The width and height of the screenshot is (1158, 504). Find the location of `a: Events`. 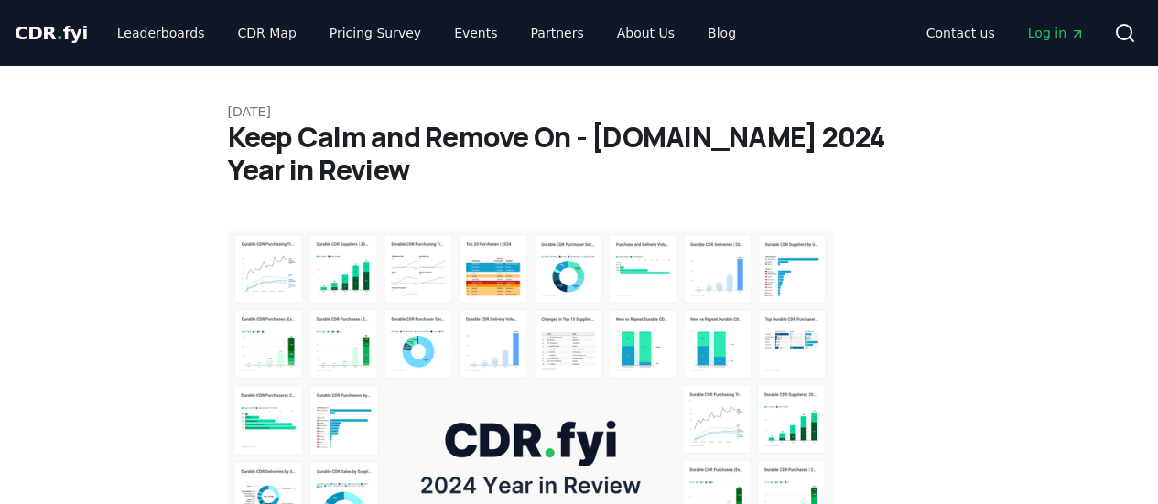

a: Events is located at coordinates (475, 33).